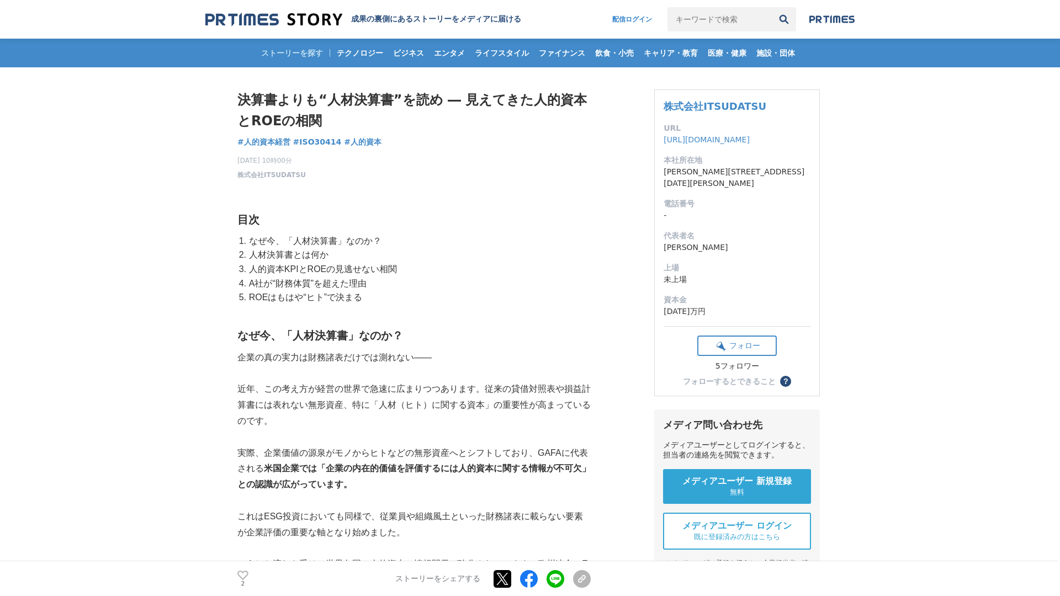 The image size is (1060, 596). Describe the element at coordinates (248, 220) in the screenshot. I see `strong: 目次` at that location.